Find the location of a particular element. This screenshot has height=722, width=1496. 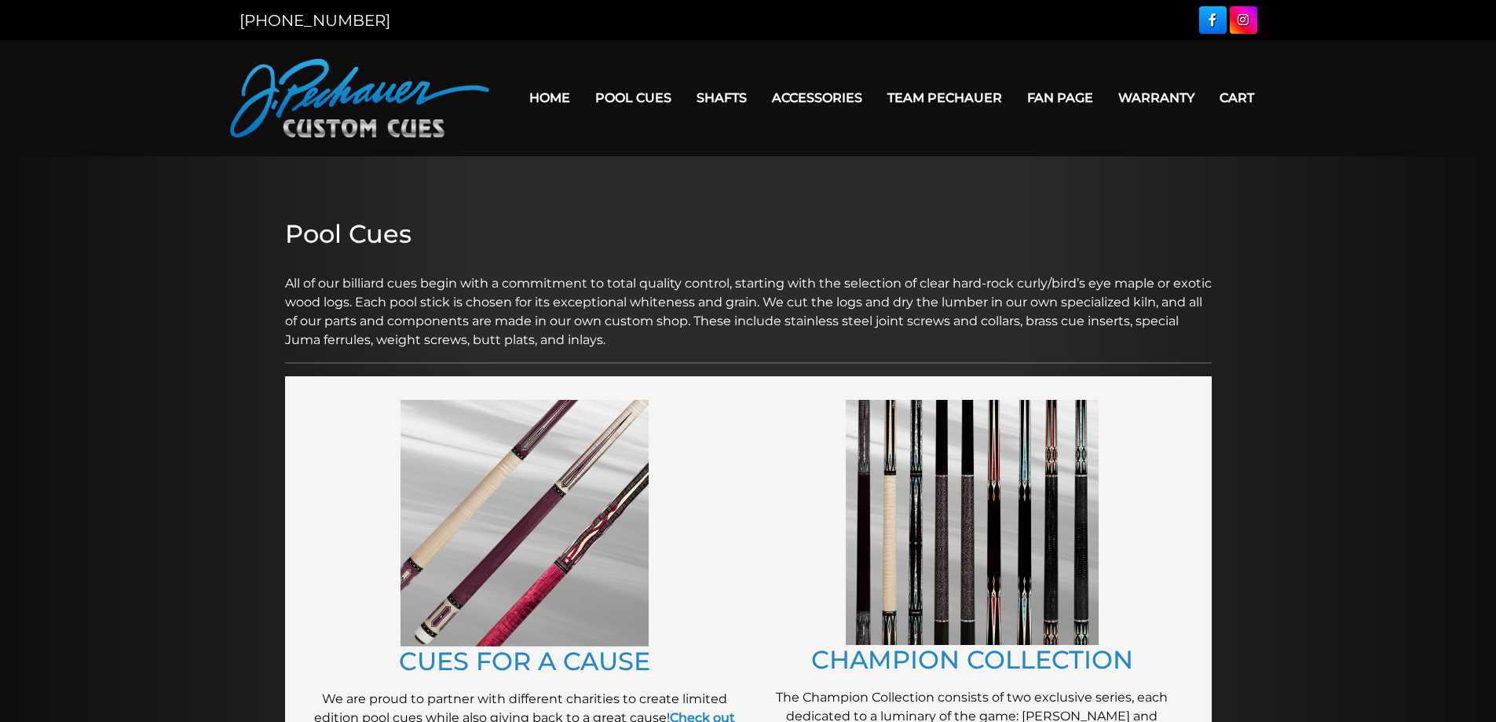

a: CUES FOR A CAUSE is located at coordinates (525, 661).